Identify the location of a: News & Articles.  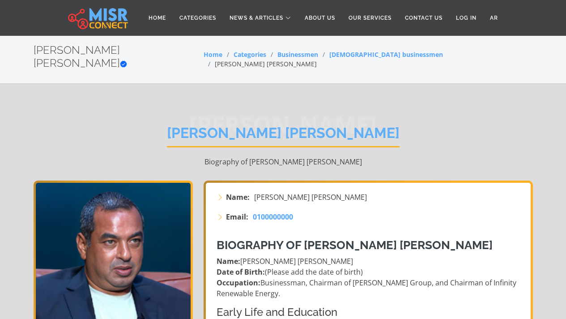
(261, 18).